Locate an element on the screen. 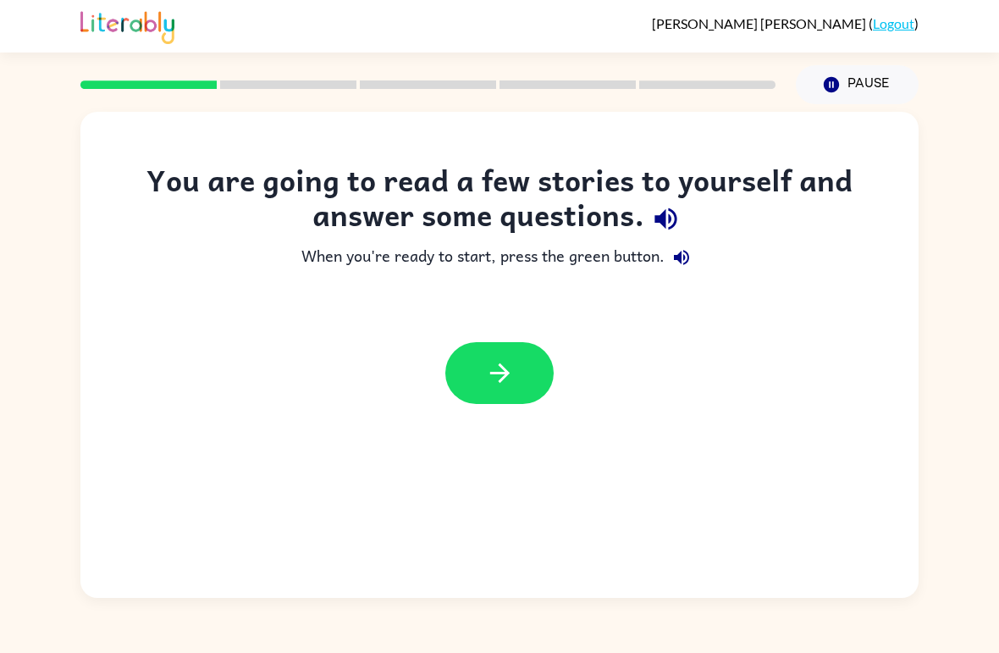 The image size is (999, 653). img: Literably is located at coordinates (127, 25).